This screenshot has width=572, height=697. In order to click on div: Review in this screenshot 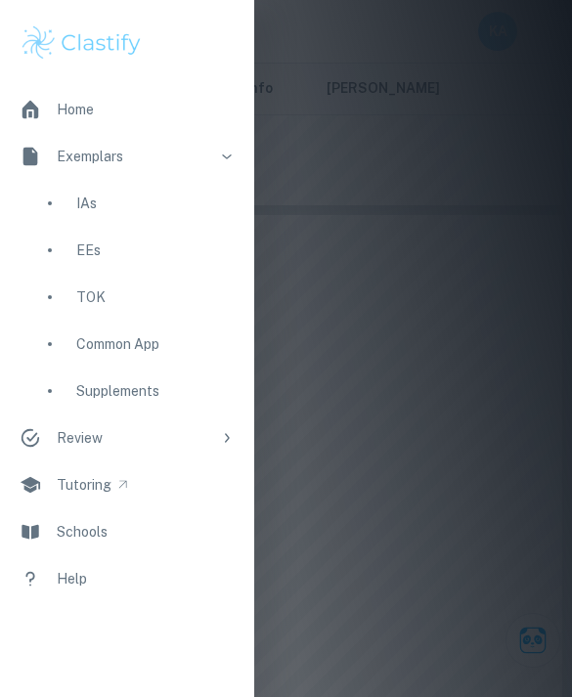, I will do `click(134, 438)`.